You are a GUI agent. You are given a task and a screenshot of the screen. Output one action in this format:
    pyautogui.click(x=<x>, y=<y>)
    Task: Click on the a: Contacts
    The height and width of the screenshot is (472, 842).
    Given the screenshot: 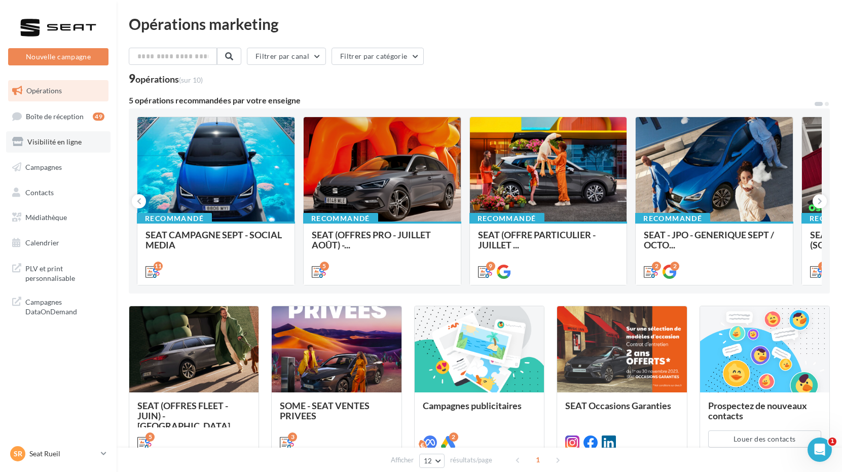 What is the action you would take?
    pyautogui.click(x=58, y=193)
    